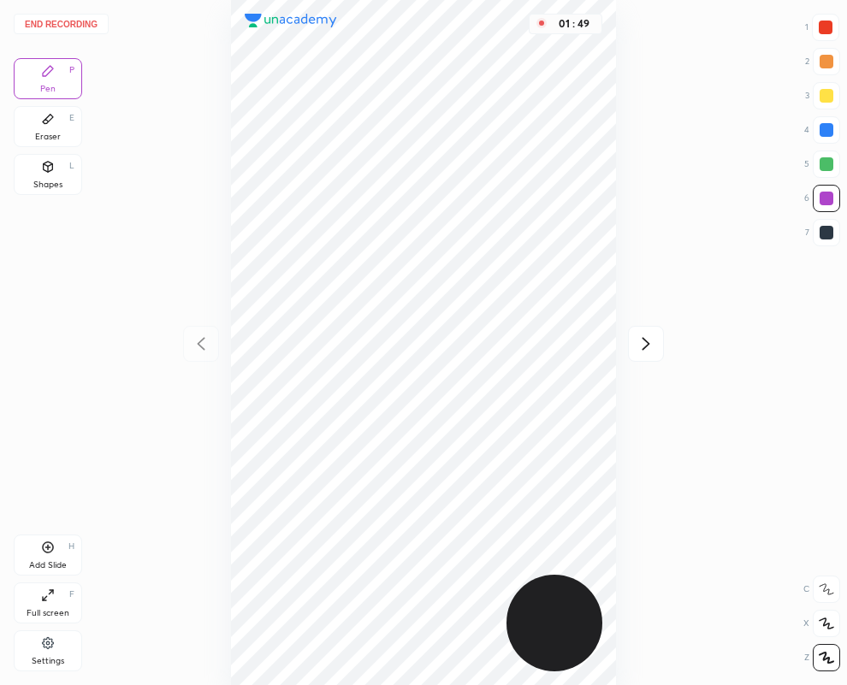 This screenshot has height=685, width=847. I want to click on div: 3, so click(822, 96).